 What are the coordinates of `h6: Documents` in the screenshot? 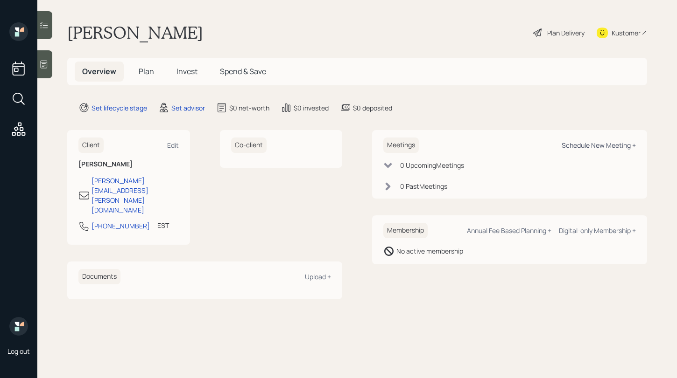 It's located at (99, 277).